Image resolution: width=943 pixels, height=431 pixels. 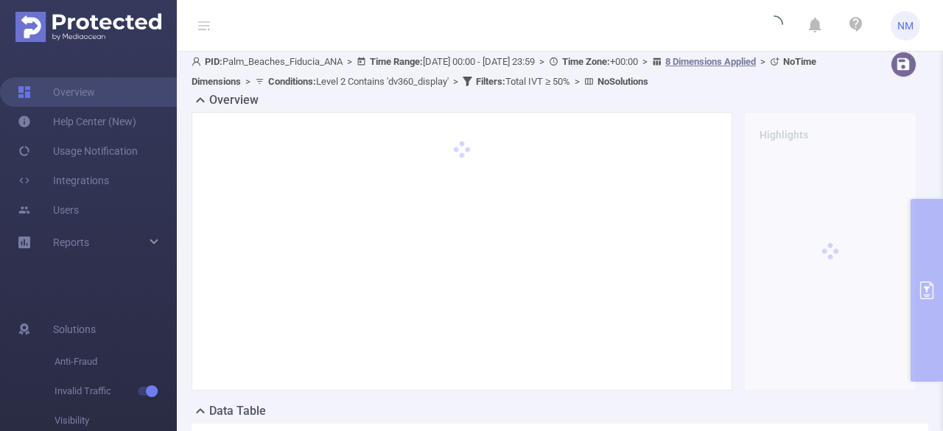 I want to click on span: Reports, so click(x=71, y=242).